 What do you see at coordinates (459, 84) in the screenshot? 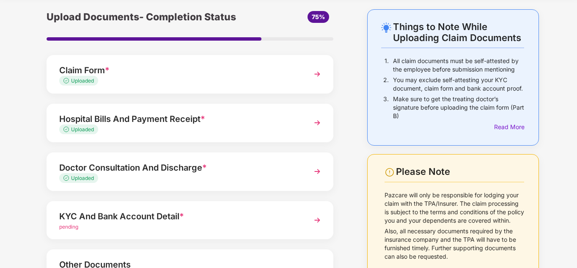
I see `p: You may exclude self-attesting your KYC document, claim form and bank account proof.` at bounding box center [459, 84].